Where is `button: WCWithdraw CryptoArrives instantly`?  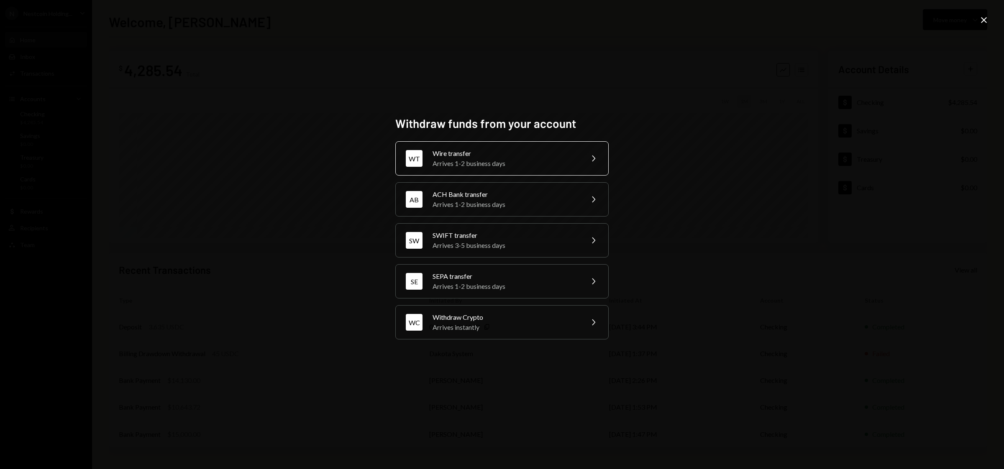
button: WCWithdraw CryptoArrives instantly is located at coordinates (502, 322).